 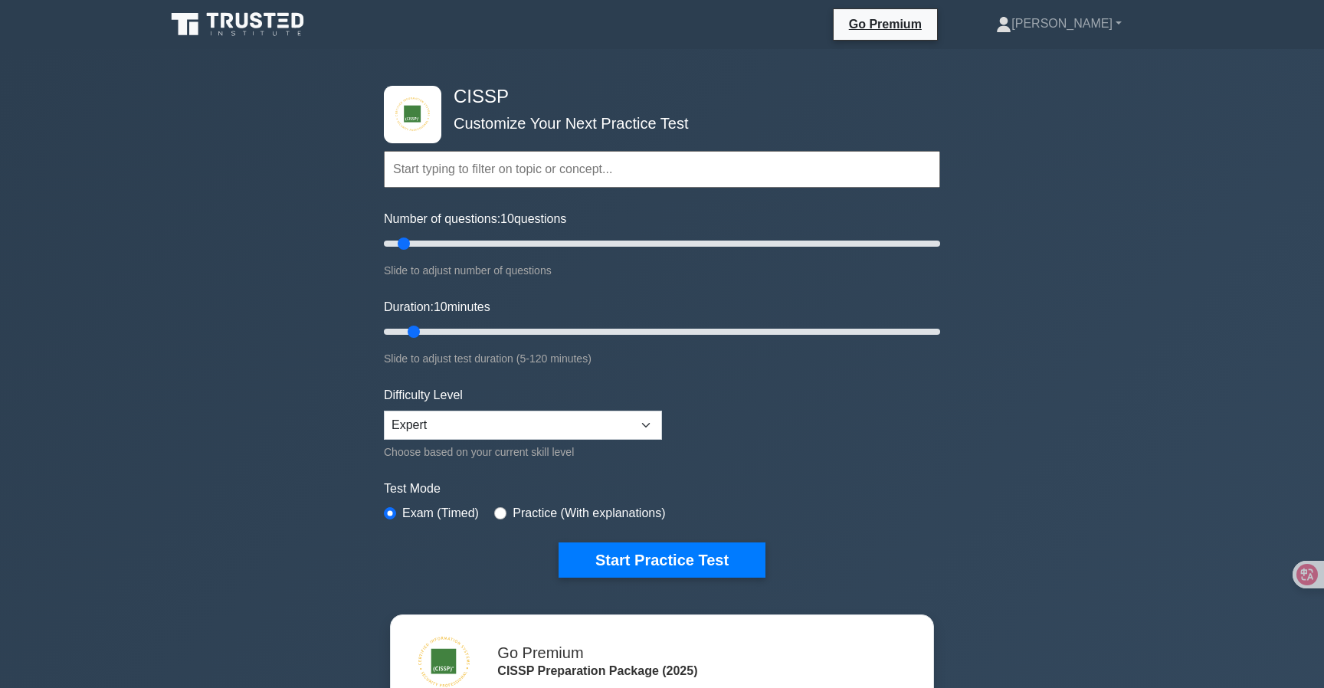 I want to click on h4: CISSP, so click(x=656, y=97).